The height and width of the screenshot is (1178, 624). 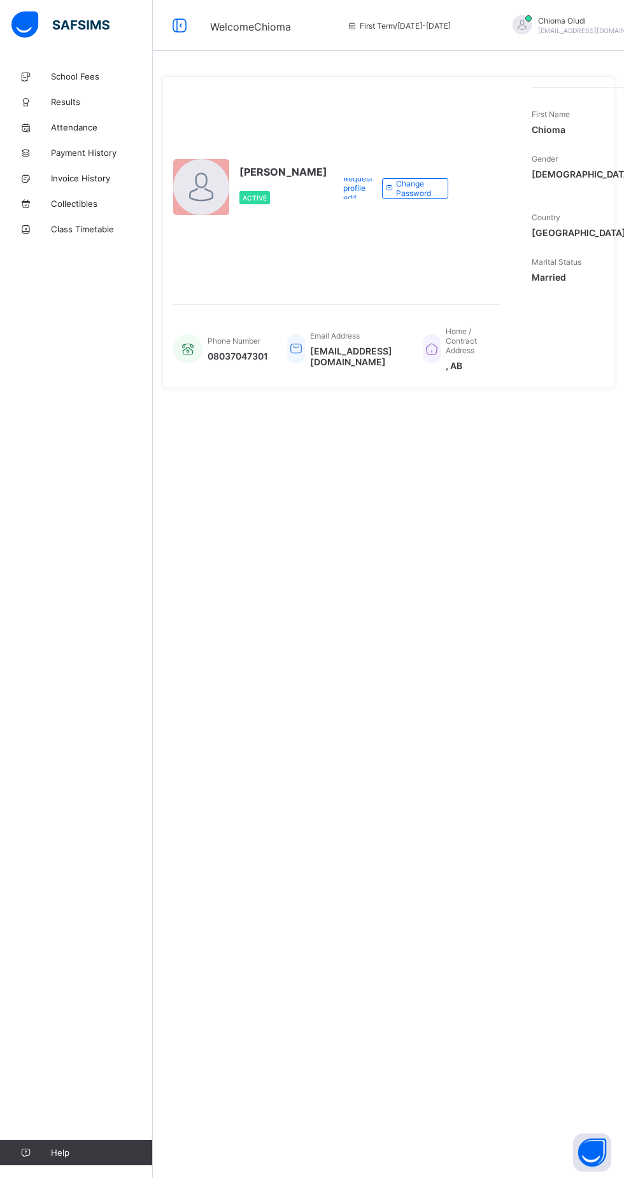 What do you see at coordinates (556, 262) in the screenshot?
I see `span: Marital Status` at bounding box center [556, 262].